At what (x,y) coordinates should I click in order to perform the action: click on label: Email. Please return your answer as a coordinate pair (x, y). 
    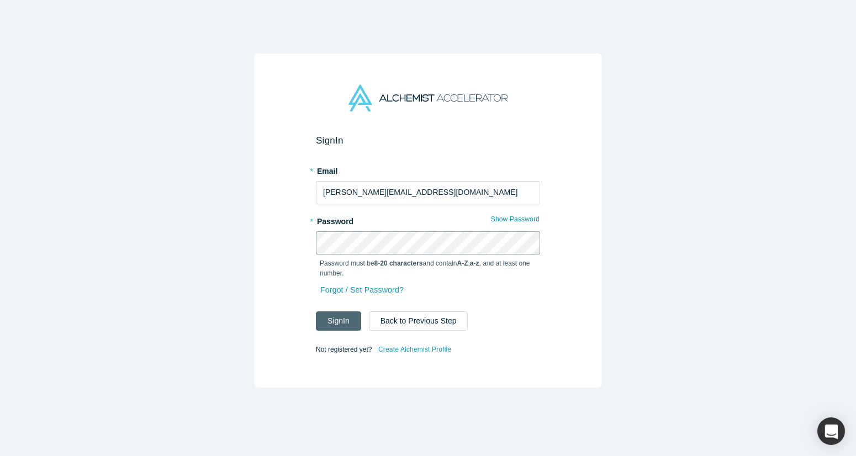
    Looking at the image, I should click on (428, 169).